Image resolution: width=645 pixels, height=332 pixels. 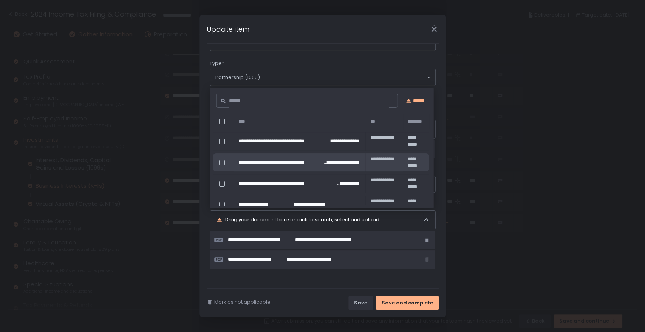 I want to click on span: Approximate date K-1 will be available (if known), so click(x=269, y=171).